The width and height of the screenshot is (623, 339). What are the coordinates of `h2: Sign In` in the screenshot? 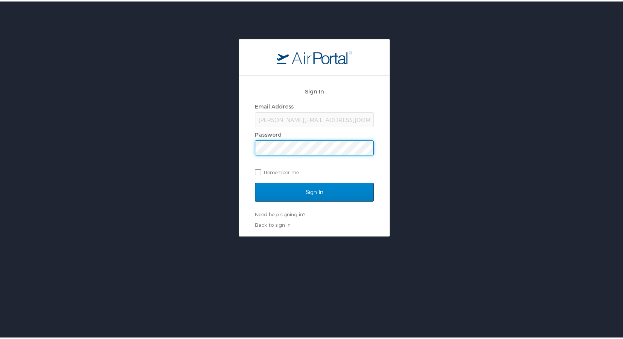 It's located at (314, 90).